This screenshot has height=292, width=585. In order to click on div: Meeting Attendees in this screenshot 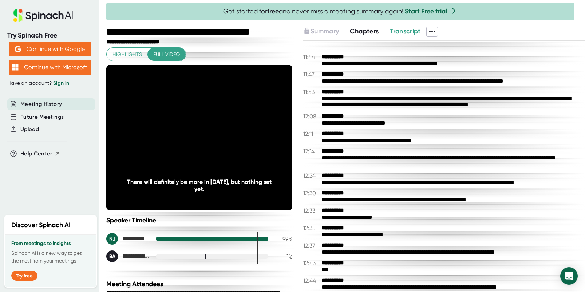, I will do `click(200, 284)`.